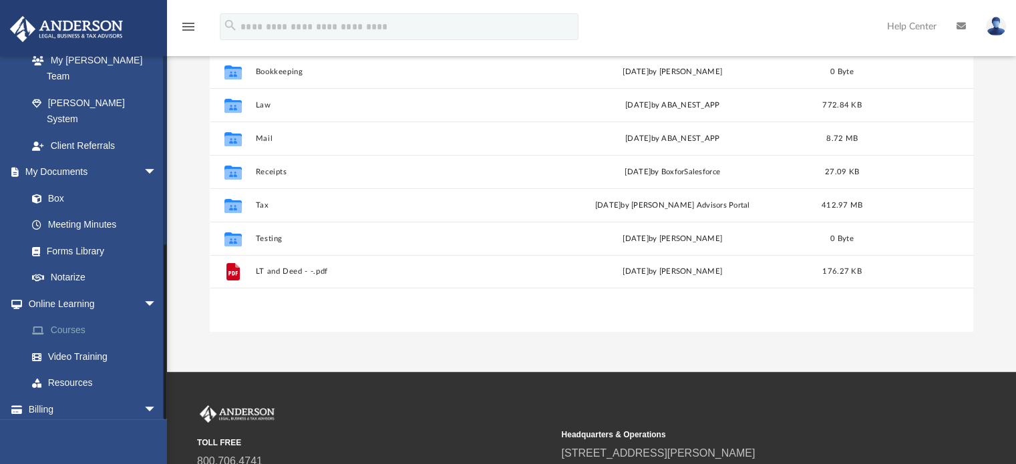  I want to click on small: TOLL FREE, so click(374, 443).